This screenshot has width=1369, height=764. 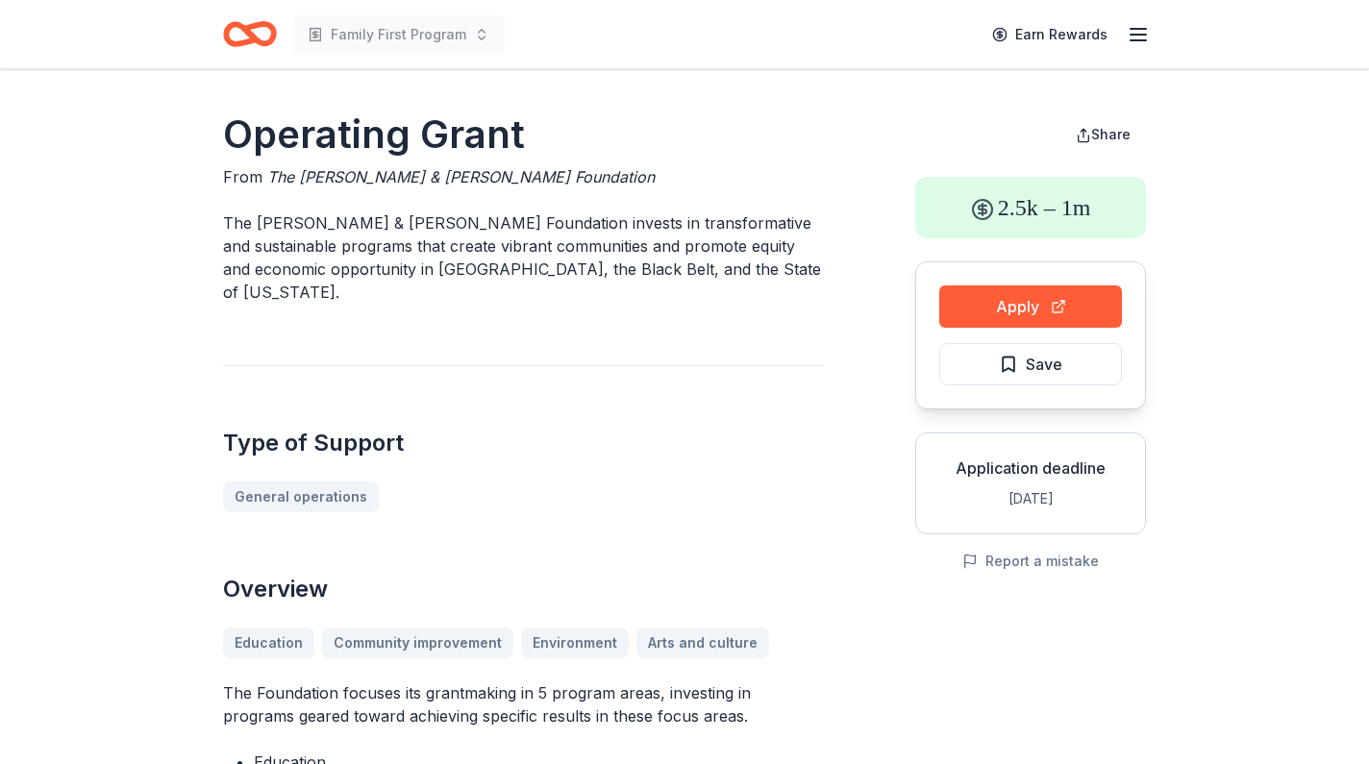 I want to click on h2: Overview, so click(x=523, y=589).